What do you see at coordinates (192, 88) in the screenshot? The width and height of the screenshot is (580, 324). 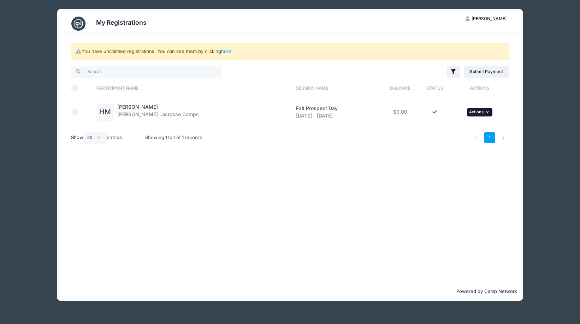 I see `th: Participant Name: activate to sort column ascending` at bounding box center [192, 88].